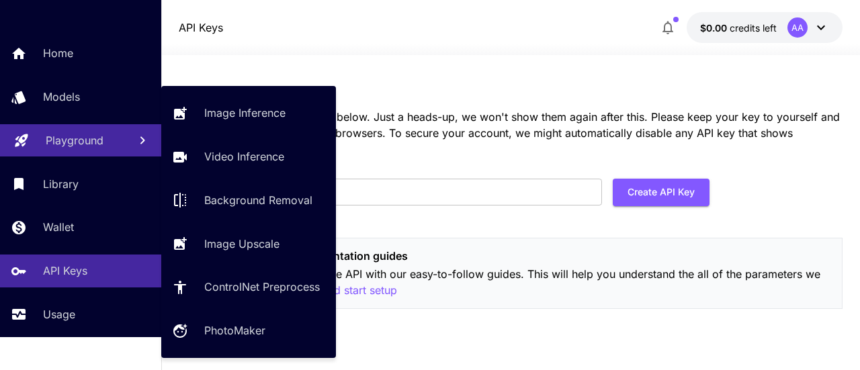  Describe the element at coordinates (58, 53) in the screenshot. I see `p: Home` at that location.